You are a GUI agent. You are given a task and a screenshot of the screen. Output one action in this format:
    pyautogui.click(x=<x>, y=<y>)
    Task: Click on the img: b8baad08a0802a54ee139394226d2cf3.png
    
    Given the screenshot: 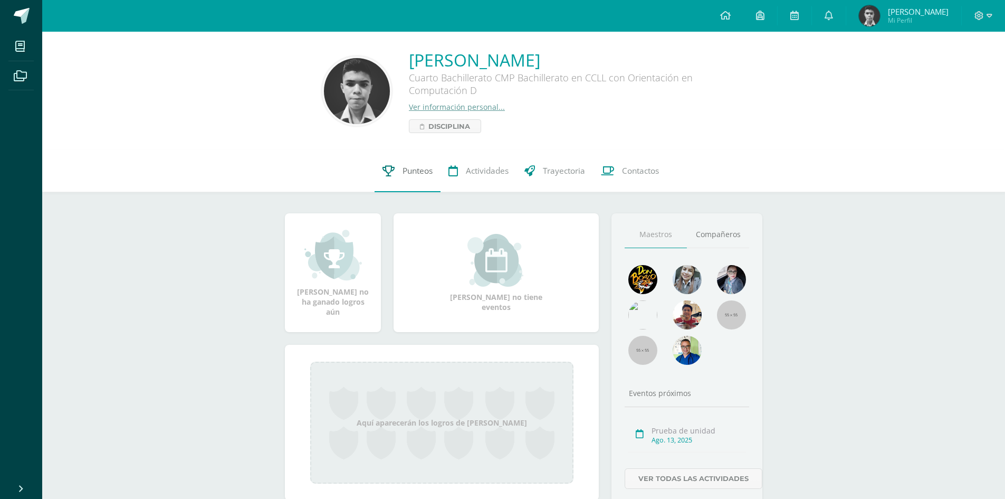 What is the action you would take?
    pyautogui.click(x=732, y=279)
    